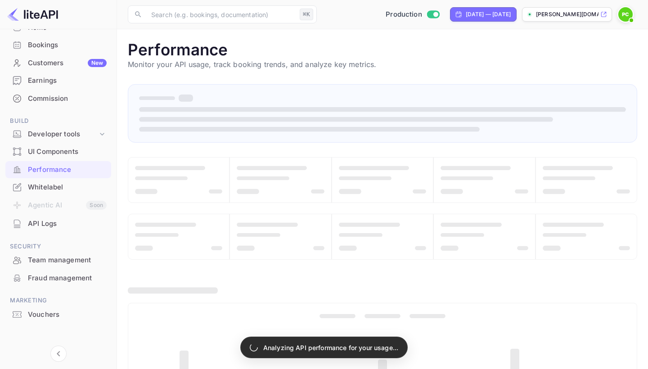 This screenshot has width=648, height=369. I want to click on span: Marketing, so click(58, 300).